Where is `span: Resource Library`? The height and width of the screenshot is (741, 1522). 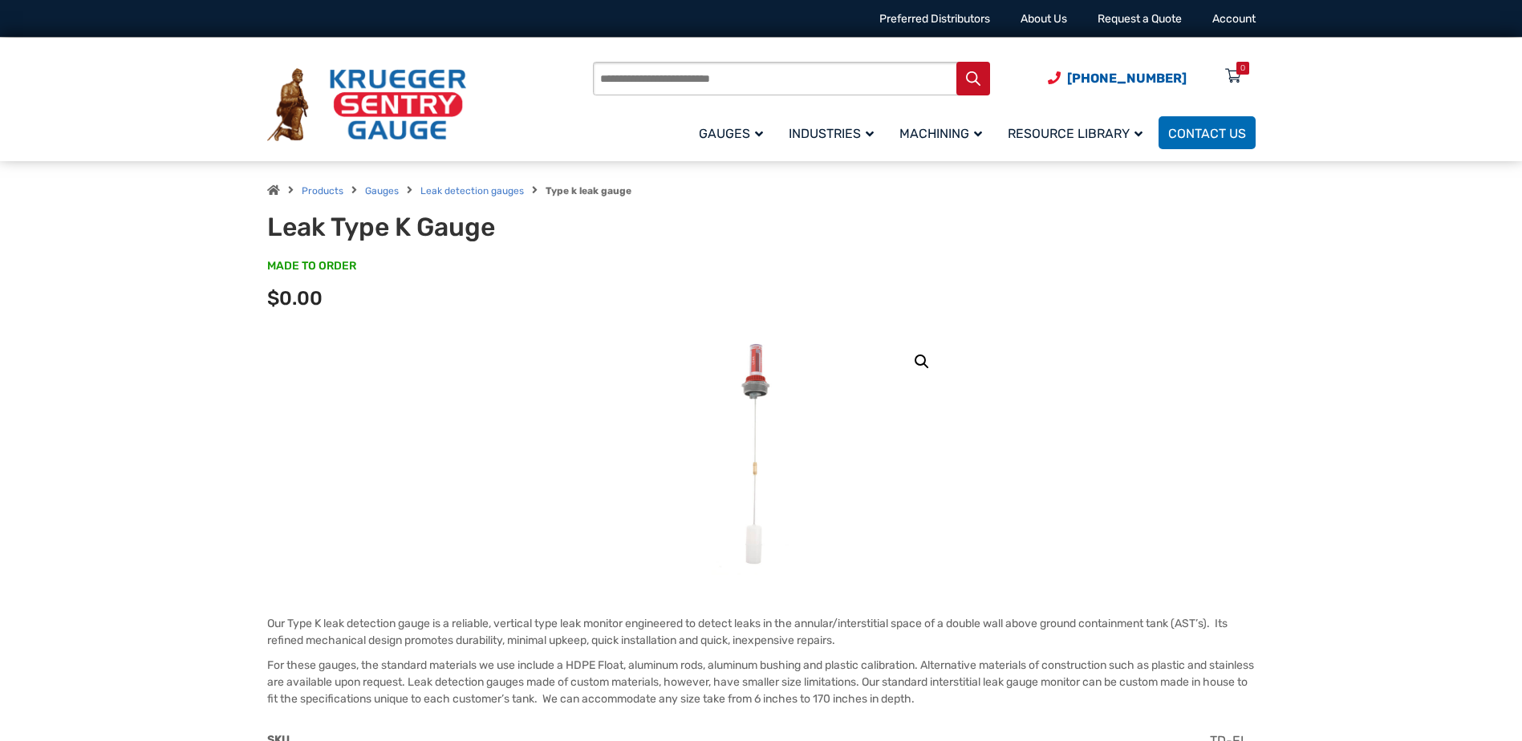 span: Resource Library is located at coordinates (1075, 133).